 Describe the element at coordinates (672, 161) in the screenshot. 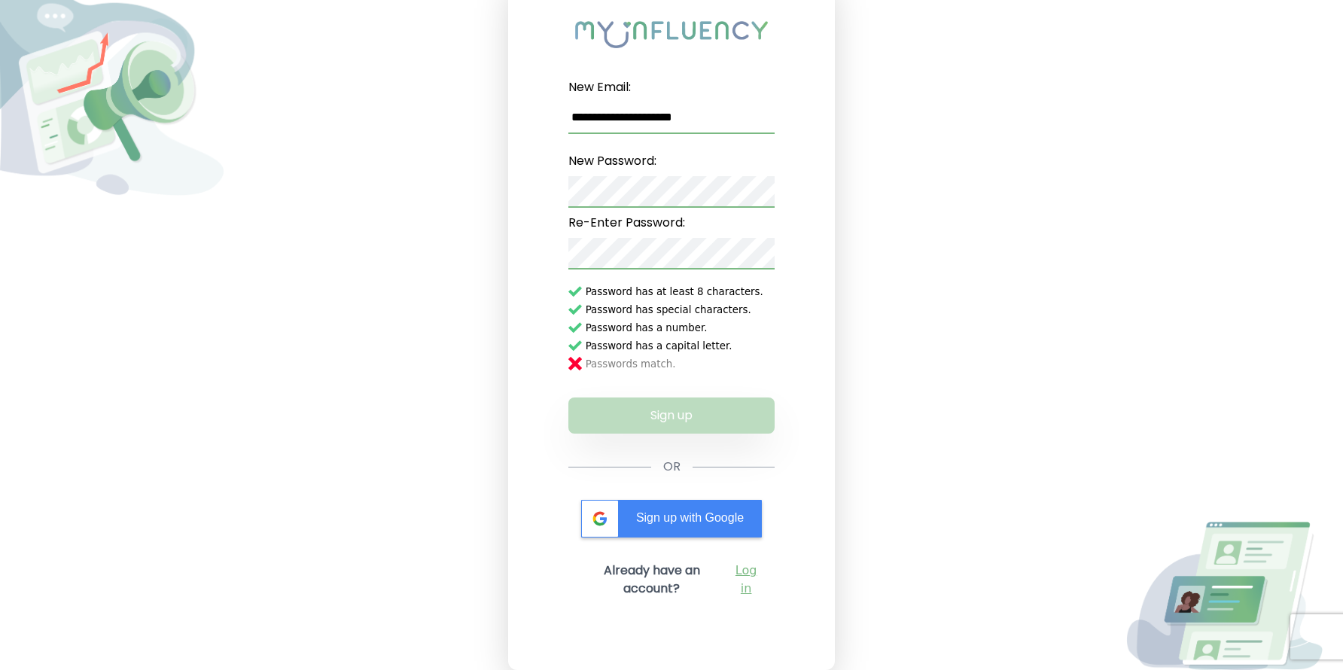

I see `label: New Password:` at that location.